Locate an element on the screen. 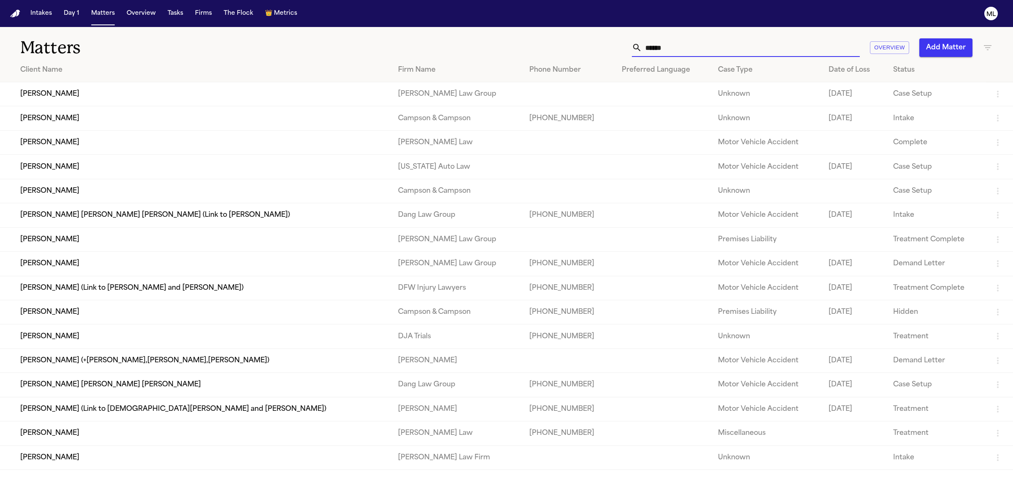 This screenshot has height=480, width=1013. button: The Flock is located at coordinates (238, 14).